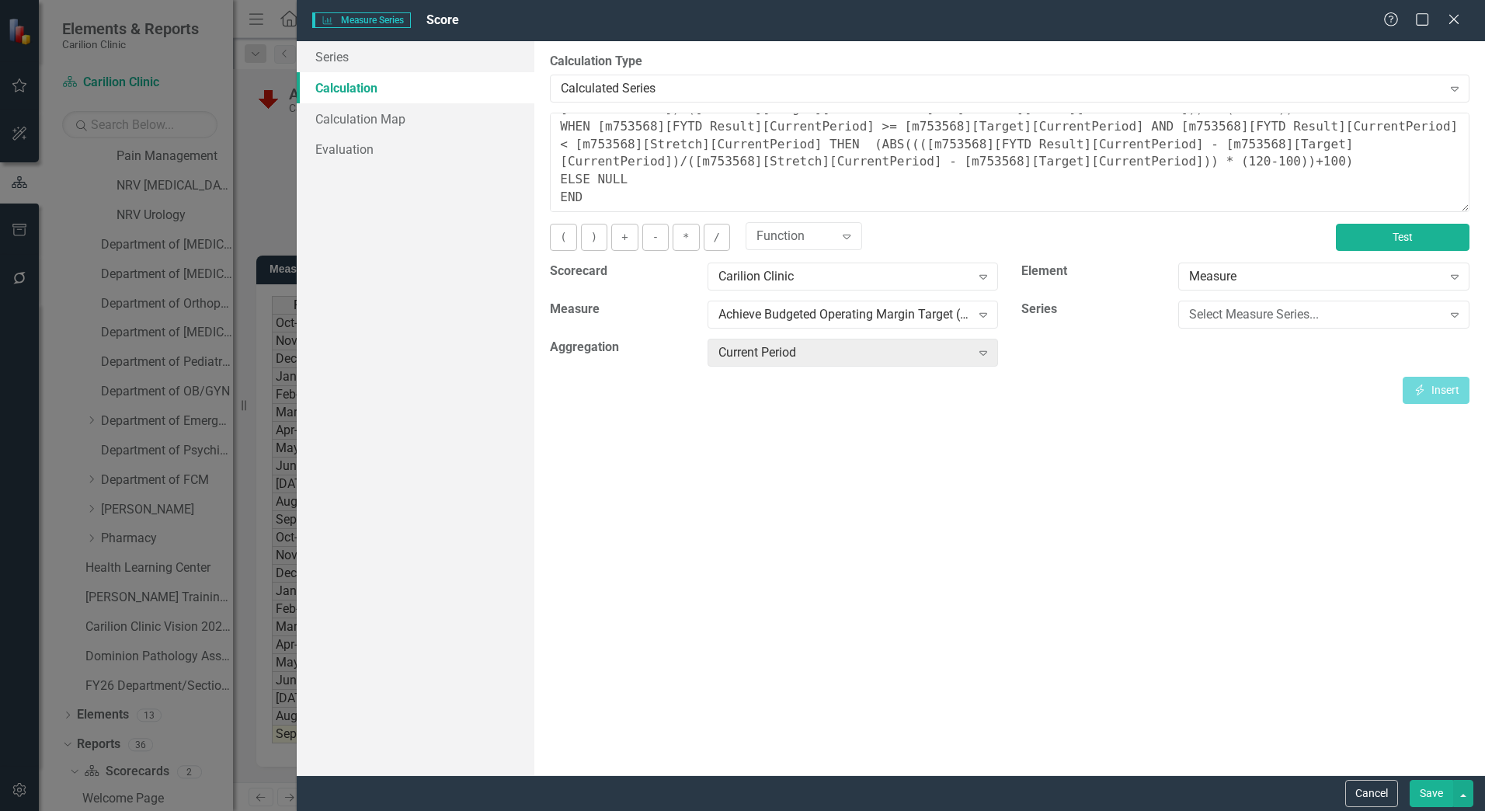 This screenshot has width=1485, height=811. I want to click on div: Achieve Budgeted Operating Margin Target (Carilion Clinic), so click(844, 315).